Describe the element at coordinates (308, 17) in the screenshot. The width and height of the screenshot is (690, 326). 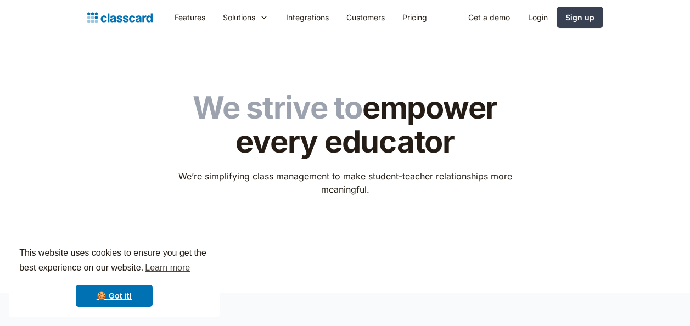
I see `a: Integrations` at that location.